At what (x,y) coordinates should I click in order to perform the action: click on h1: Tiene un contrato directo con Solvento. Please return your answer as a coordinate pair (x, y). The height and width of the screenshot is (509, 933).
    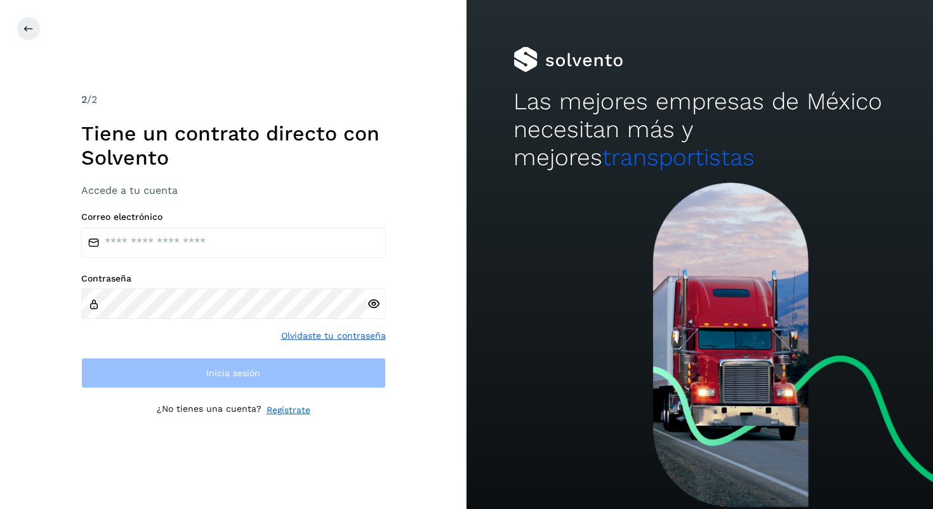
    Looking at the image, I should click on (234, 145).